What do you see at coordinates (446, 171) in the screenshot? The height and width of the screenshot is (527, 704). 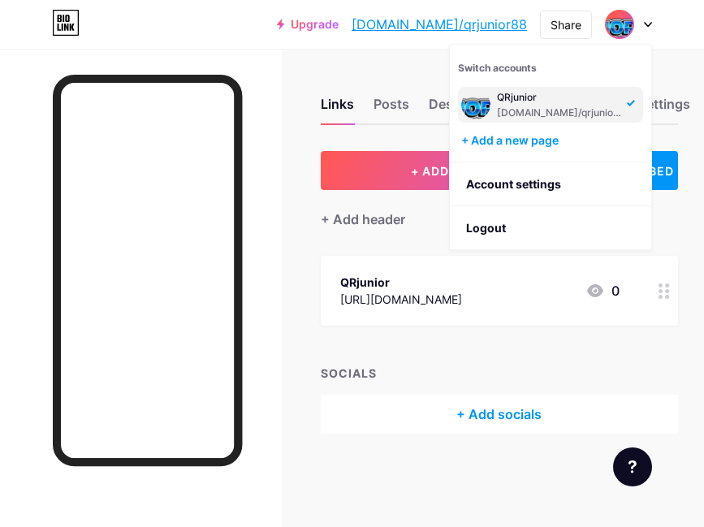 I see `button: + ADD LINK` at bounding box center [446, 171].